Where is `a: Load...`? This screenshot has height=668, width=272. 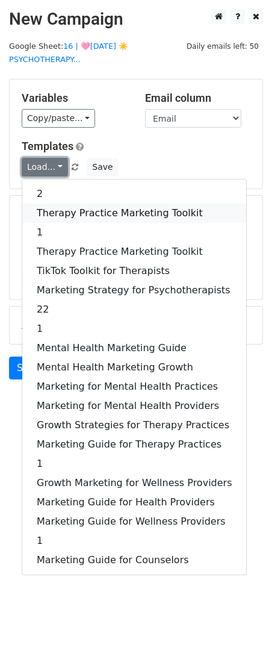 a: Load... is located at coordinates (45, 167).